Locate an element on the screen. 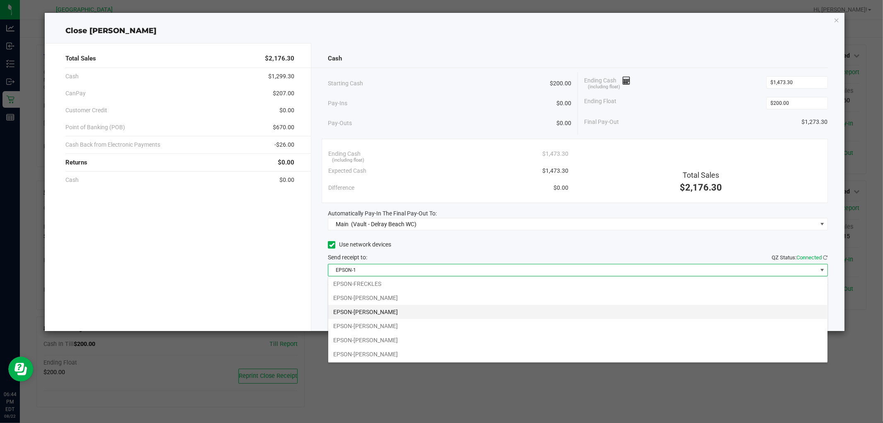 The width and height of the screenshot is (883, 423). span: Point of Banking (POB) is located at coordinates (95, 127).